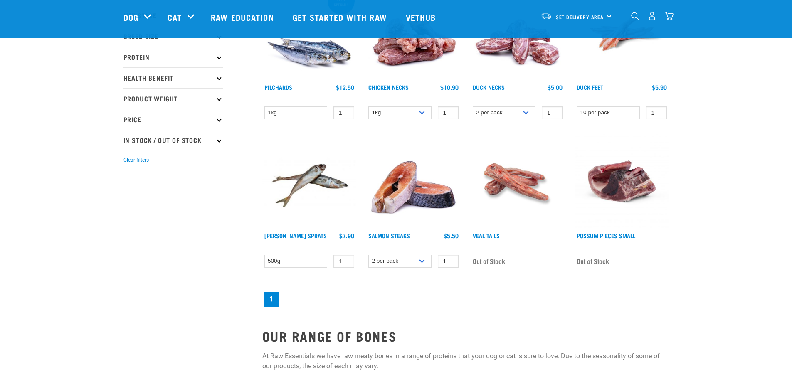  I want to click on p: Product Weight, so click(173, 98).